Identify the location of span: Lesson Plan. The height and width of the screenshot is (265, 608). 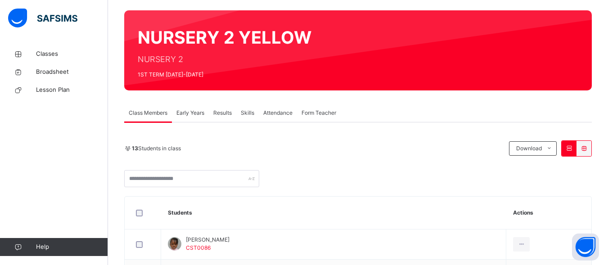
(72, 90).